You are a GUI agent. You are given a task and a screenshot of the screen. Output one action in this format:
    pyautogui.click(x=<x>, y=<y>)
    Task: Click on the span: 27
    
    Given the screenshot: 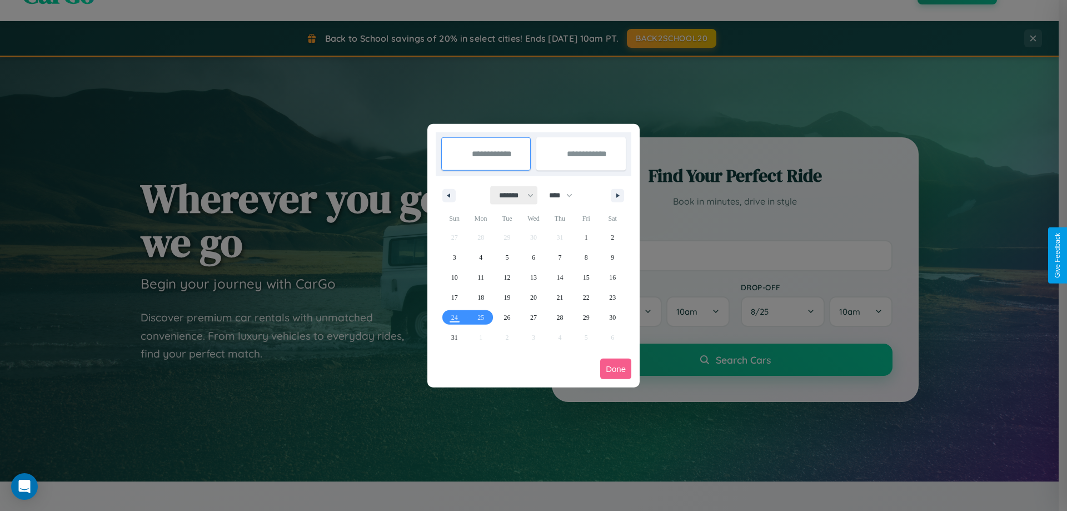 What is the action you would take?
    pyautogui.click(x=534, y=317)
    